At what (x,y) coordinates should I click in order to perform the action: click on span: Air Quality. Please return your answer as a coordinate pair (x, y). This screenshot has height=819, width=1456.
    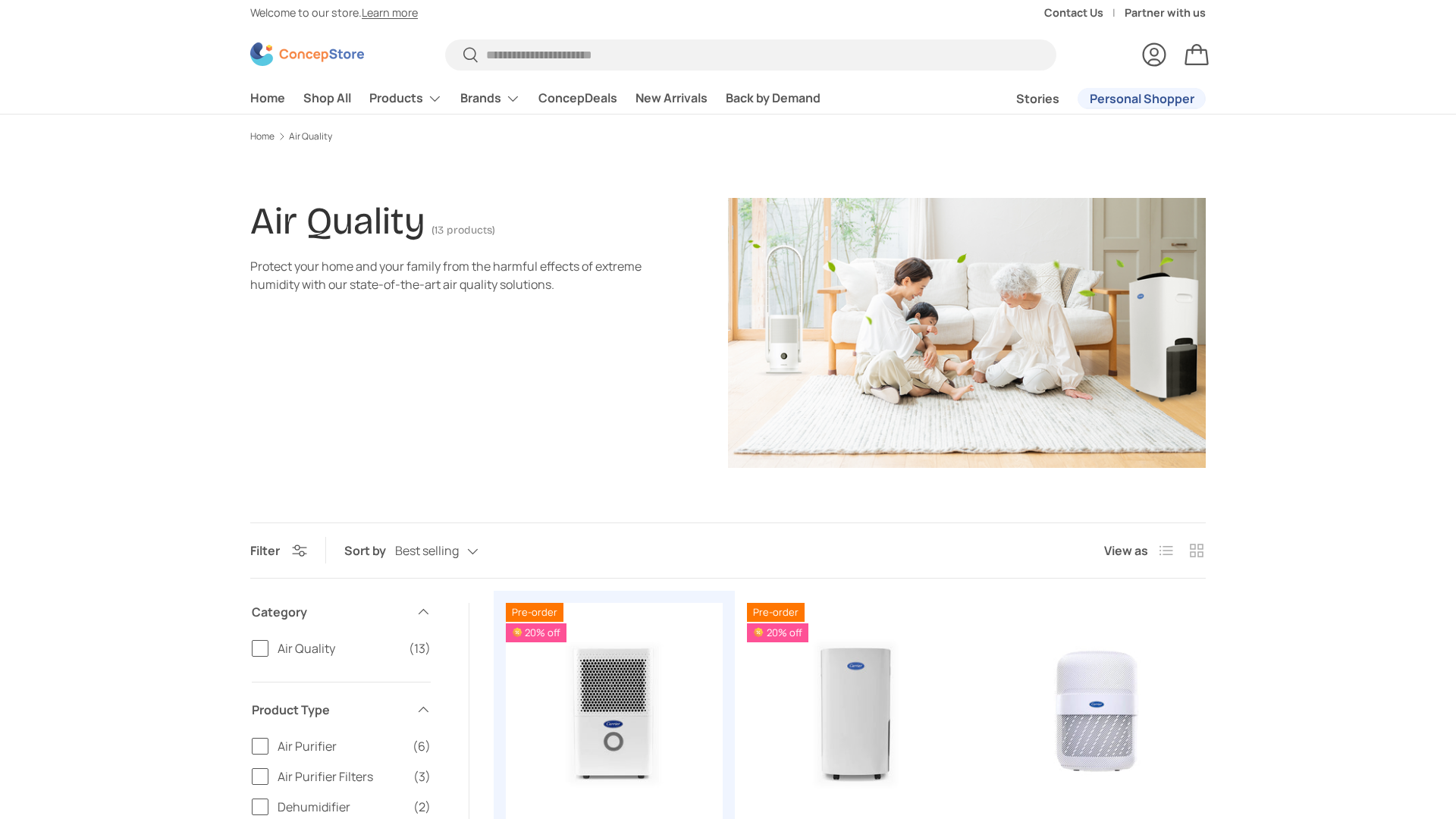
    Looking at the image, I should click on (339, 648).